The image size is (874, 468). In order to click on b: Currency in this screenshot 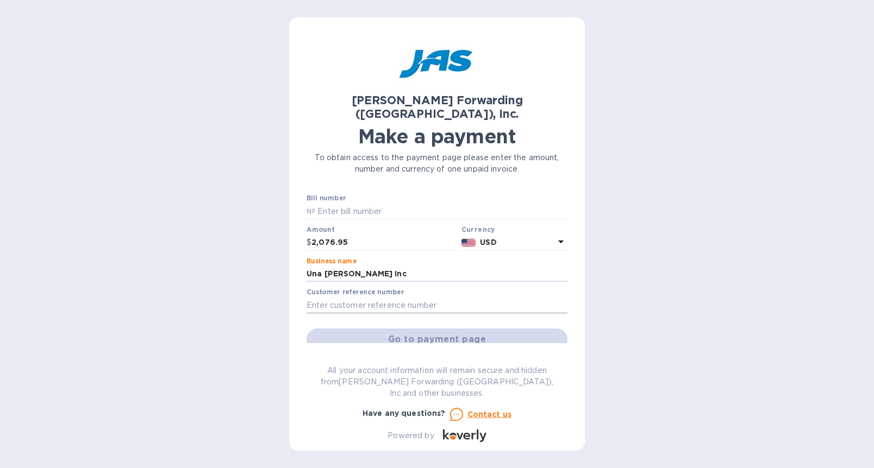, I will do `click(478, 229)`.